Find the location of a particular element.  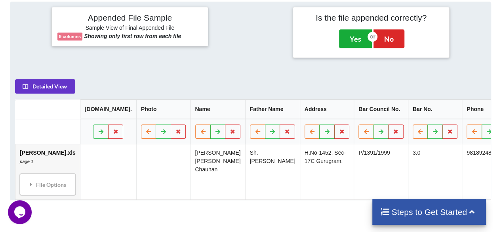

button: No is located at coordinates (389, 38).